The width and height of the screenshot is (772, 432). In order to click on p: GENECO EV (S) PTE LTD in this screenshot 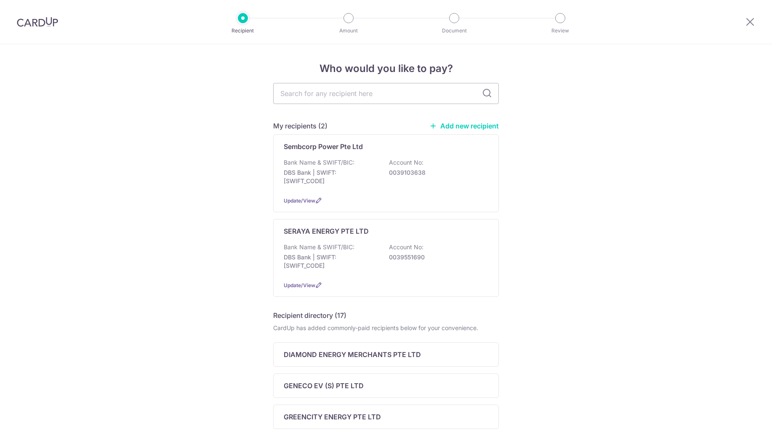, I will do `click(324, 386)`.